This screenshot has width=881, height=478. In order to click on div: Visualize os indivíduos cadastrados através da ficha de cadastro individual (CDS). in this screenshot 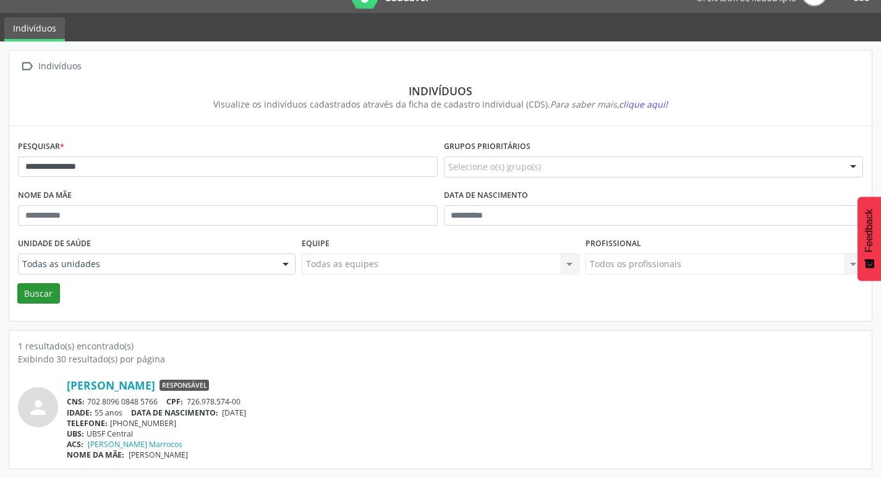, I will do `click(440, 104)`.